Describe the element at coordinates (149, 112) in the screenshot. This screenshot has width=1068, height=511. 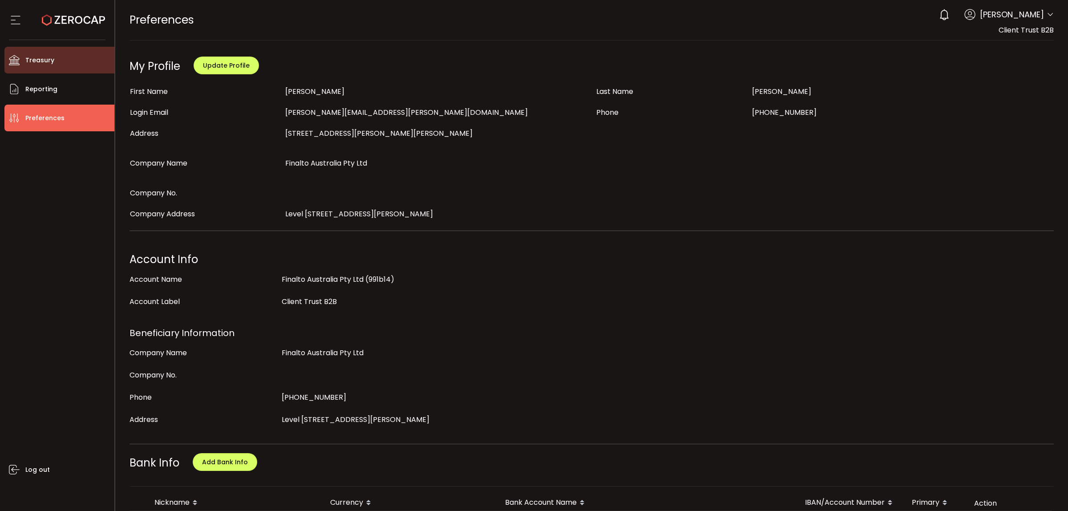
I see `span: Login Email` at that location.